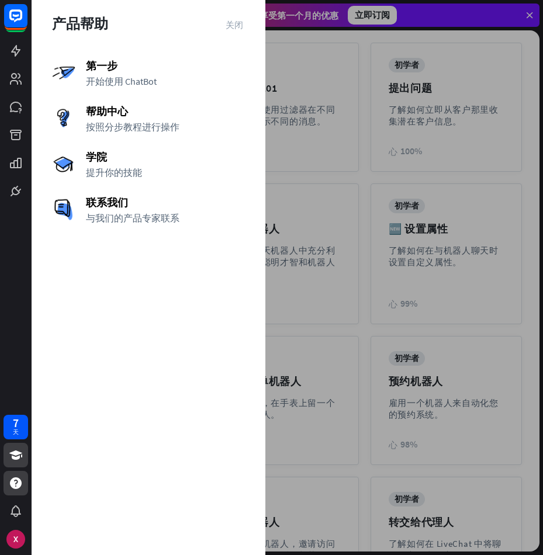  Describe the element at coordinates (121, 81) in the screenshot. I see `font: 开始使用 ChatBot` at that location.